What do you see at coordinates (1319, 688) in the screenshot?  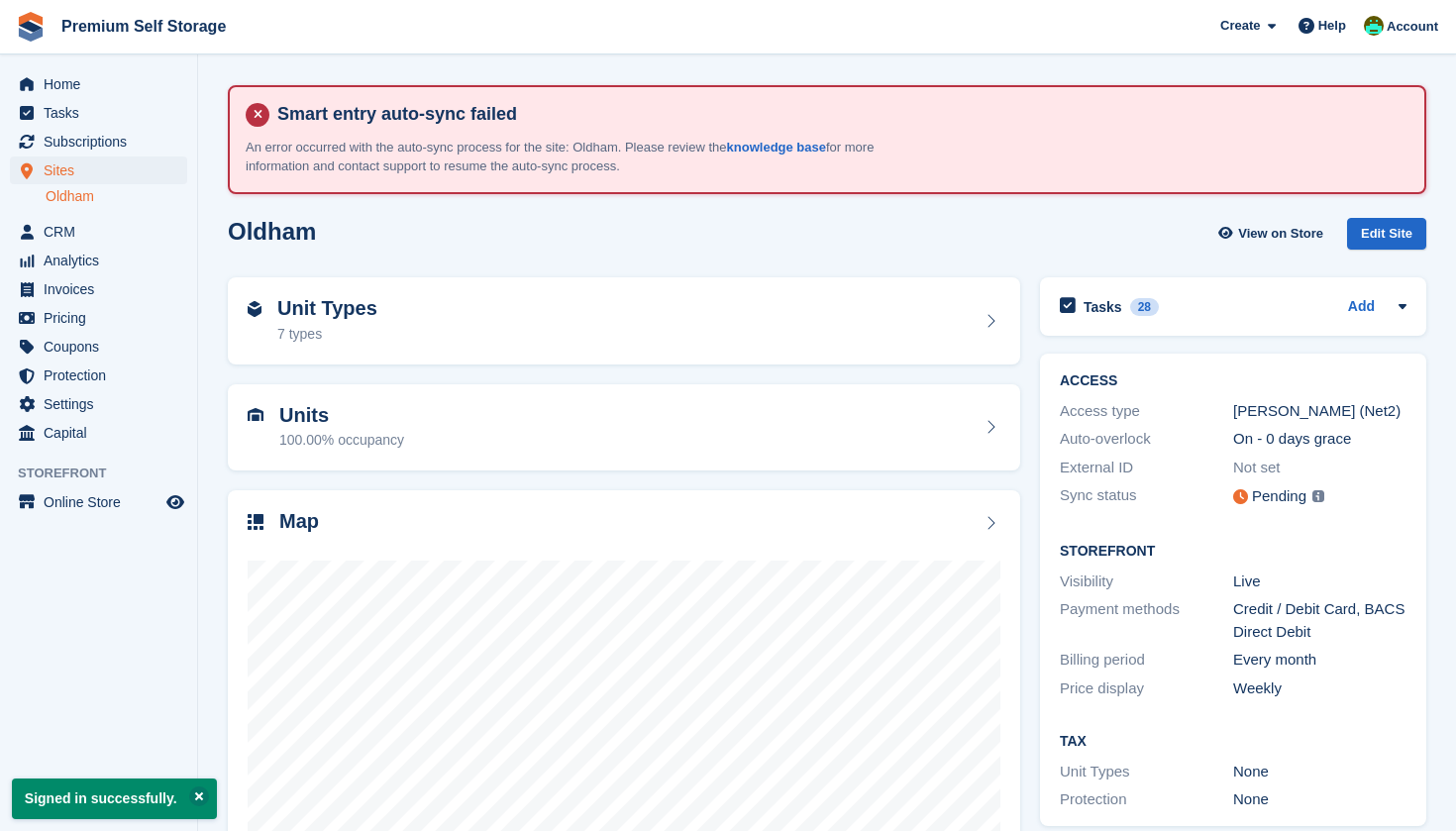 I see `div: Weekly` at bounding box center [1319, 688].